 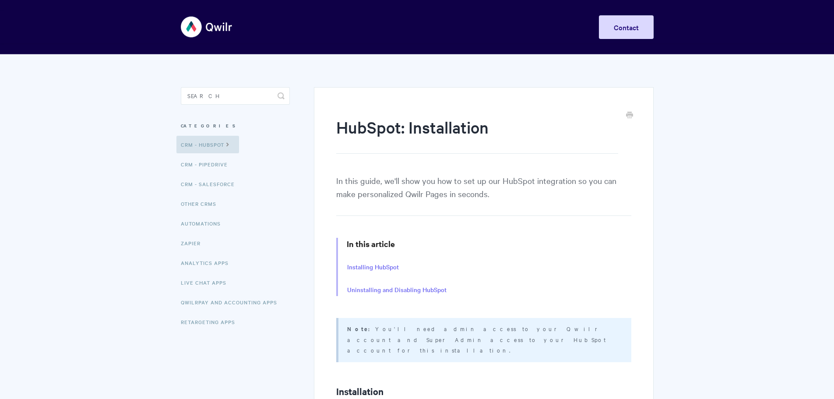 What do you see at coordinates (484, 391) in the screenshot?
I see `h2: Installation` at bounding box center [484, 391].